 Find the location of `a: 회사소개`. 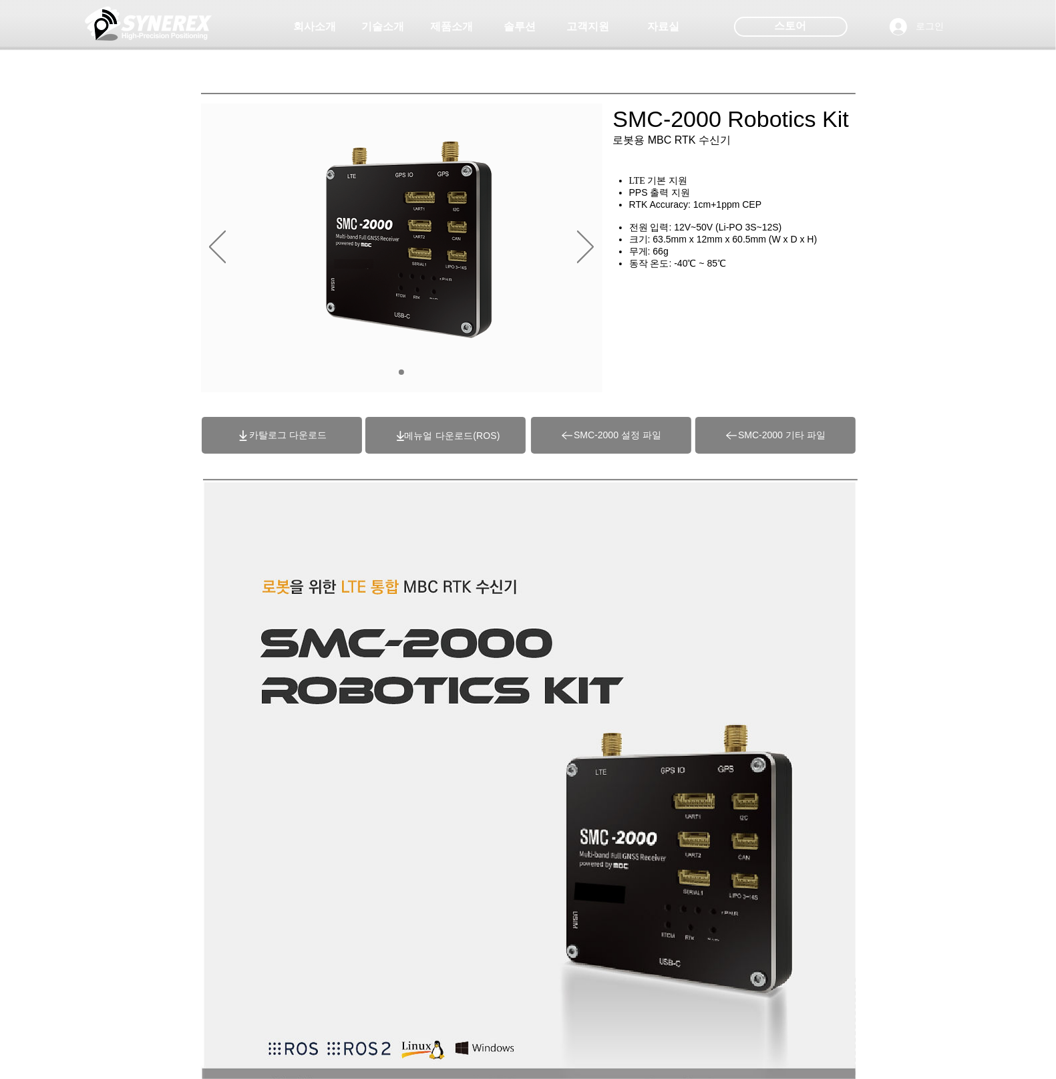

a: 회사소개 is located at coordinates (315, 27).